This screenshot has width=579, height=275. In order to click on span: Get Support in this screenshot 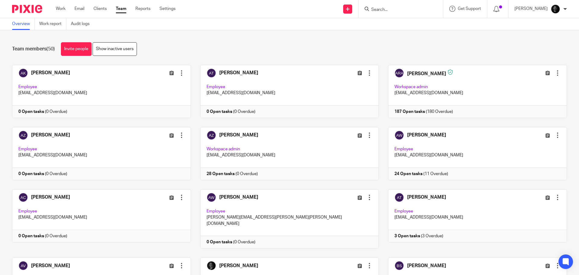, I will do `click(469, 9)`.